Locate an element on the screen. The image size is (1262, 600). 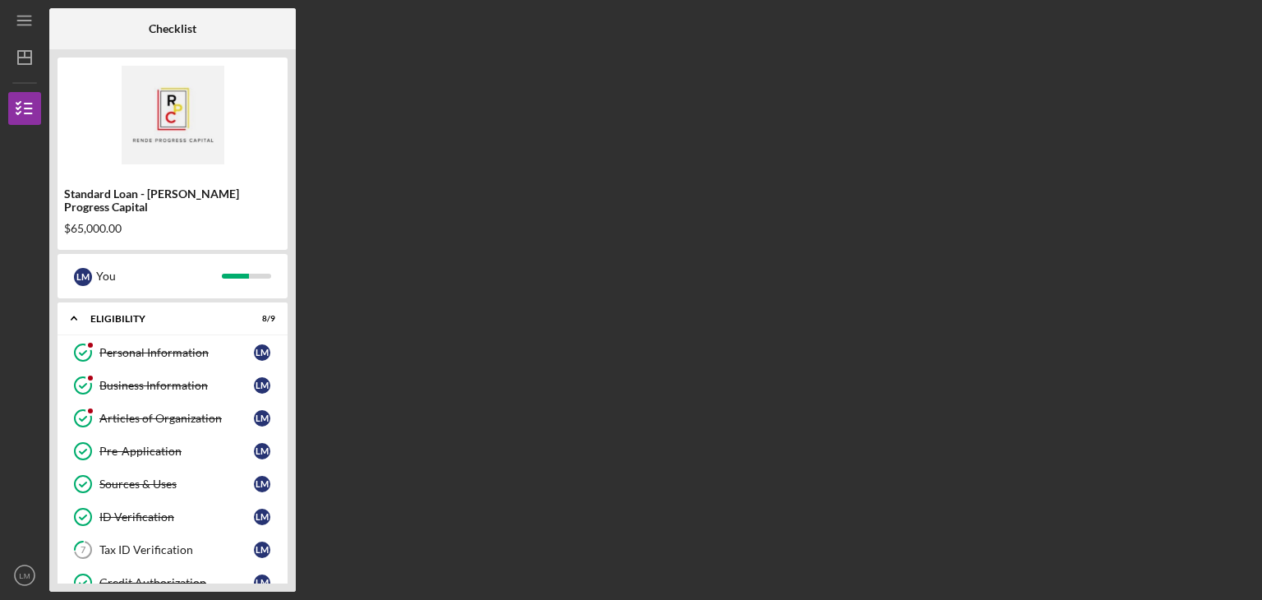
a: Sources & UsesLM is located at coordinates (173, 484).